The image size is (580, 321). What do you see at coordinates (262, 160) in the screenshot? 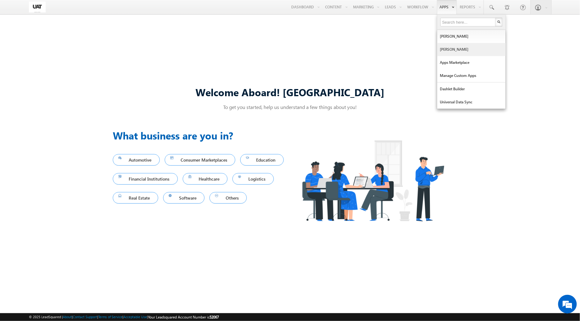
I see `span: Education` at bounding box center [262, 160].